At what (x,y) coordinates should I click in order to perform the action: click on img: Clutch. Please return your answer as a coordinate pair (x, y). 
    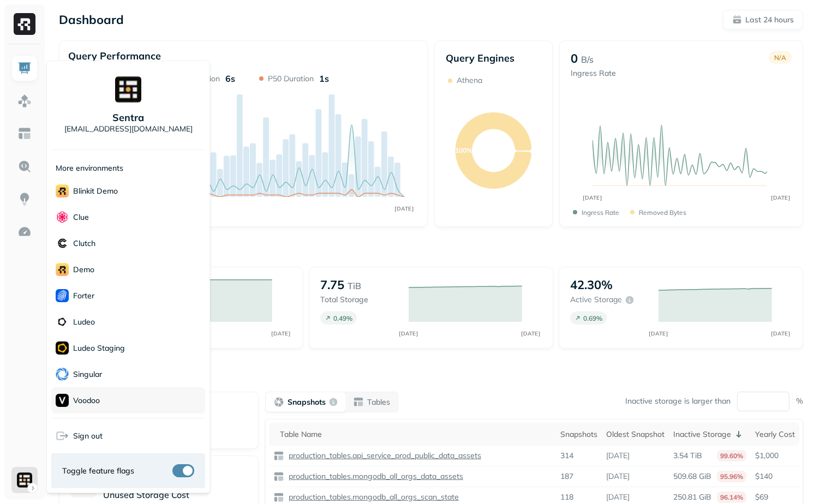
    Looking at the image, I should click on (62, 243).